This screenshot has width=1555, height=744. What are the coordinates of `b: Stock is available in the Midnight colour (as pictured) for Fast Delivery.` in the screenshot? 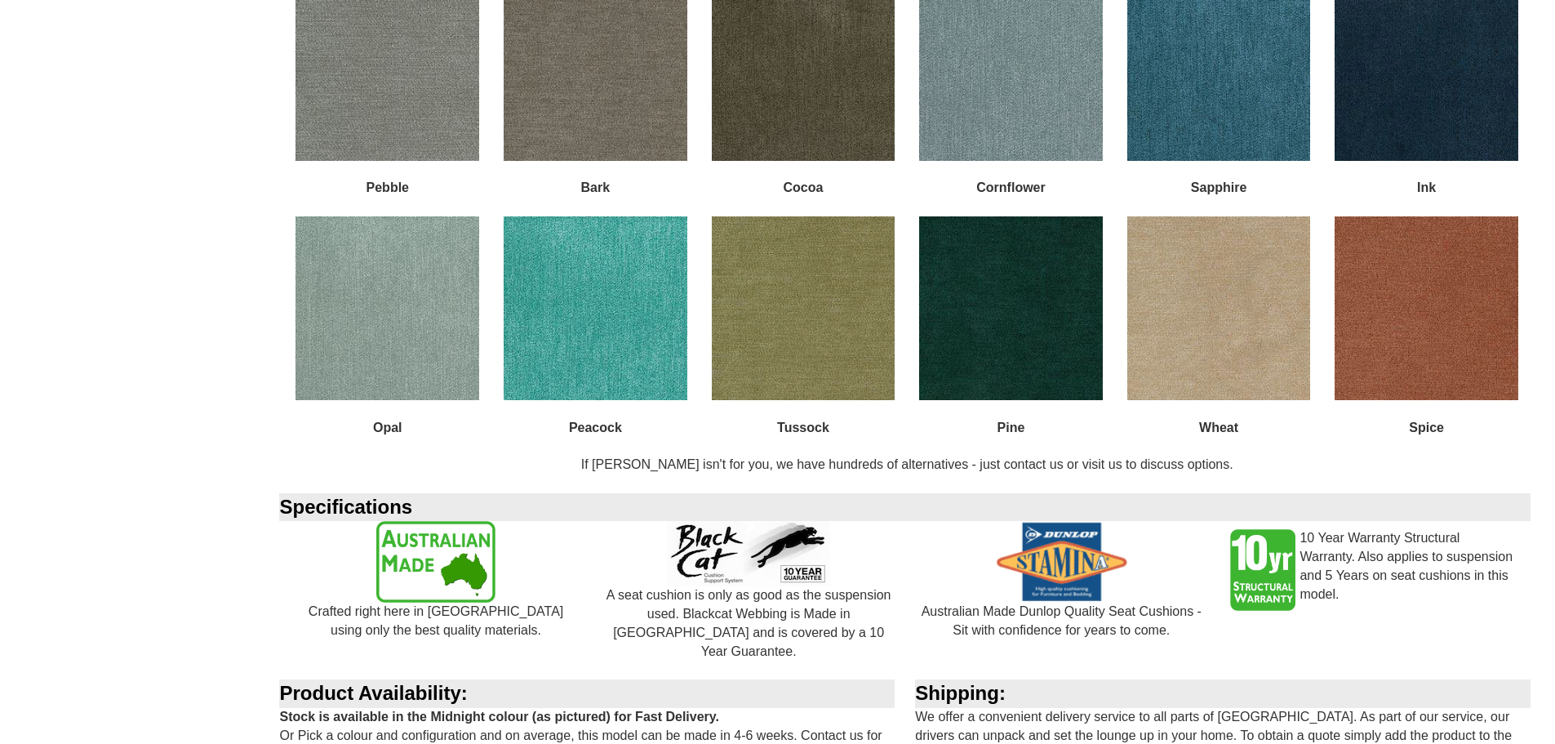 It's located at (499, 716).